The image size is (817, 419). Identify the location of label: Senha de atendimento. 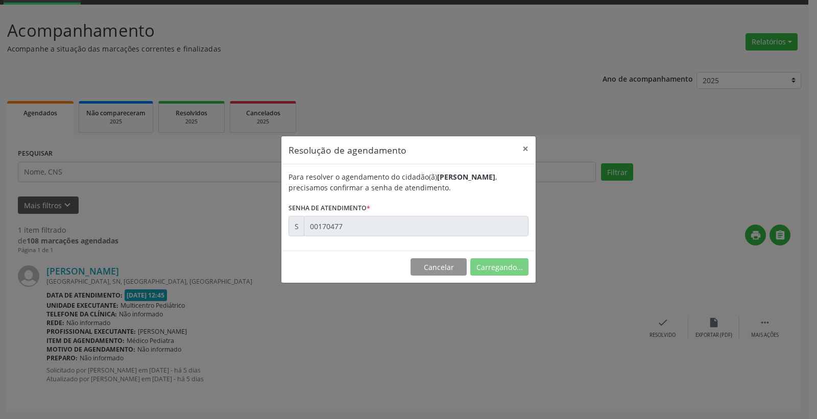
(329, 208).